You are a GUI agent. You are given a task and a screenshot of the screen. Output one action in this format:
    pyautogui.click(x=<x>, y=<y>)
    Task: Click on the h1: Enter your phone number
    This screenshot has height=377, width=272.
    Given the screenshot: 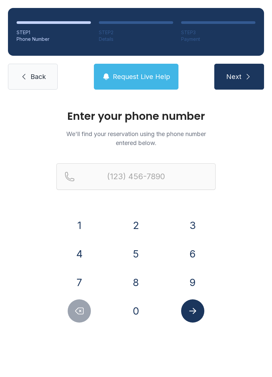 What is the action you would take?
    pyautogui.click(x=136, y=116)
    